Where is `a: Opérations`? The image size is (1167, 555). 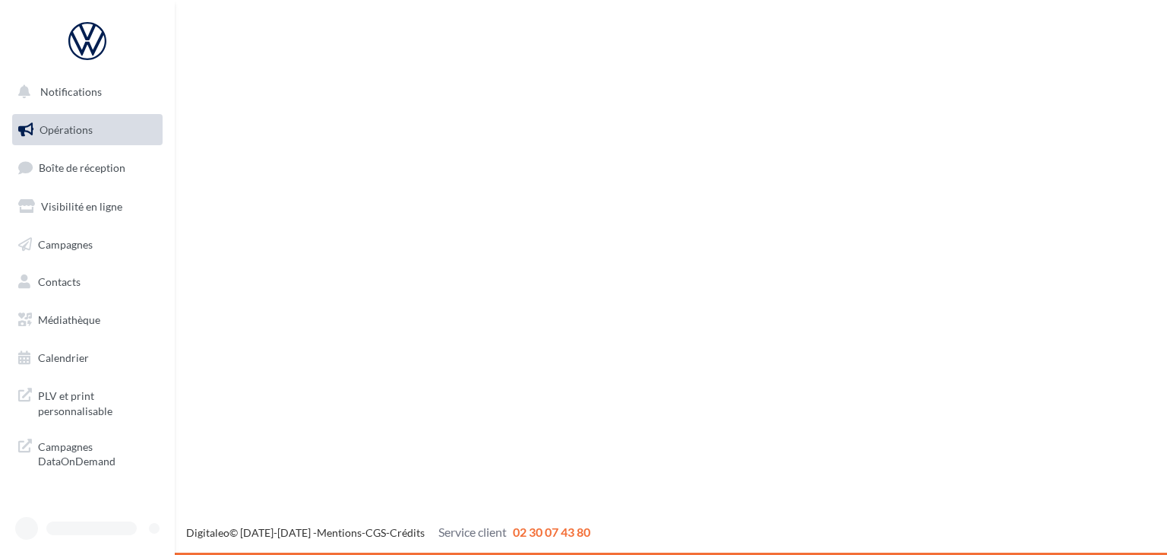
a: Opérations is located at coordinates (87, 130).